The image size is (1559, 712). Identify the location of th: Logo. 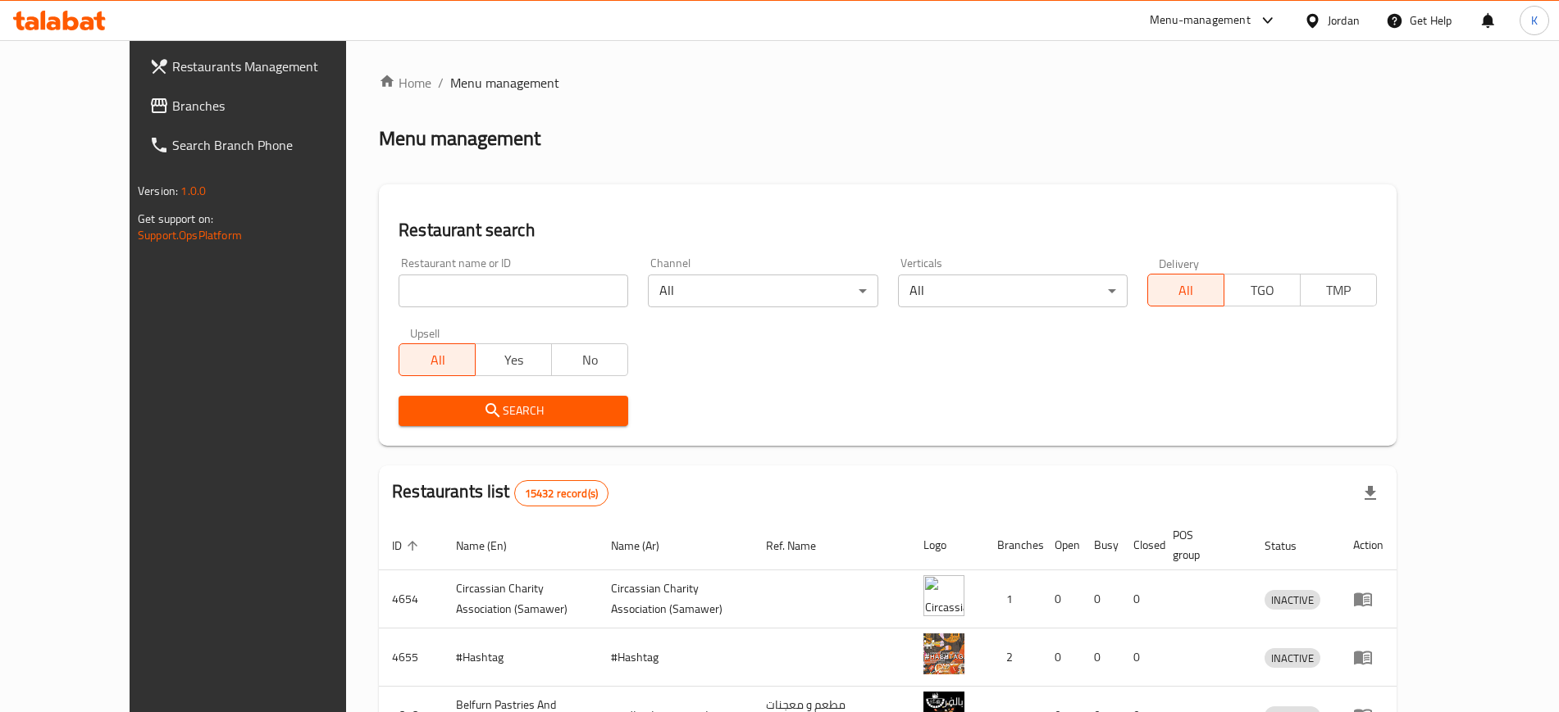
(947, 545).